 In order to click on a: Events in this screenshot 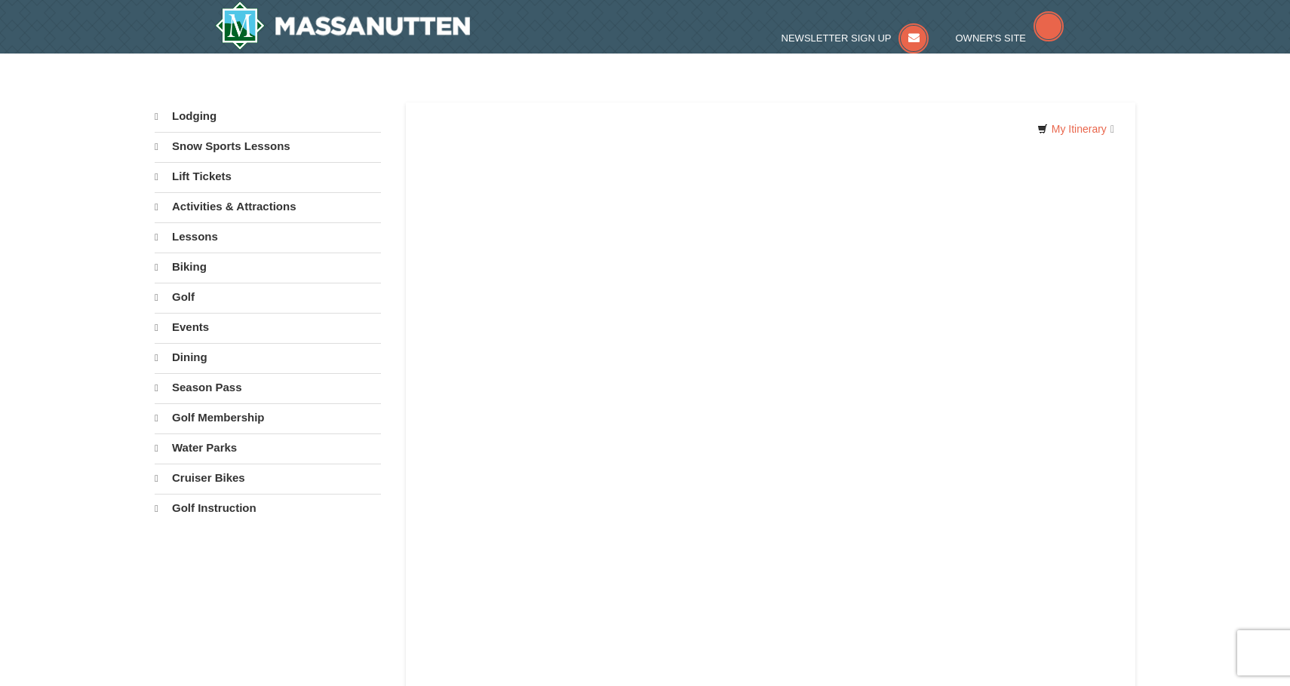, I will do `click(268, 327)`.